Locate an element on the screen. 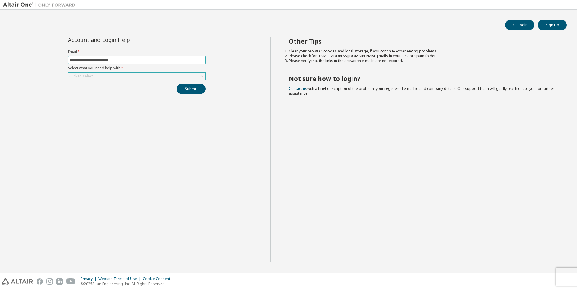  div: Privacy is located at coordinates (89, 279).